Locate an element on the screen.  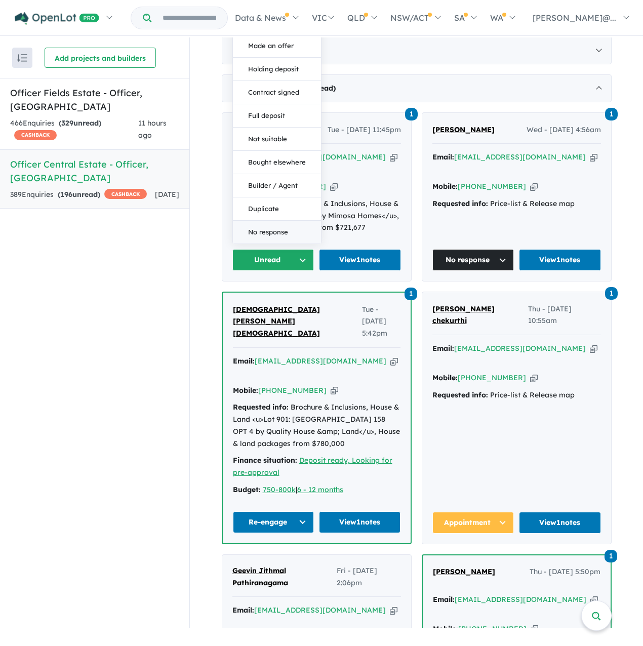
button: Bought elsewhere is located at coordinates (277, 163).